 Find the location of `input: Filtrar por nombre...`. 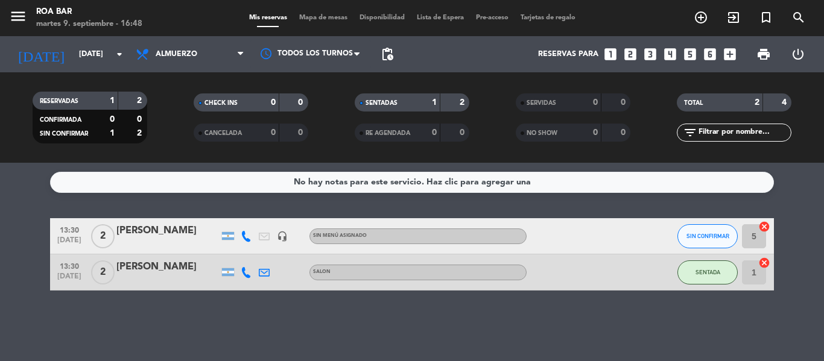

input: Filtrar por nombre... is located at coordinates (744, 133).